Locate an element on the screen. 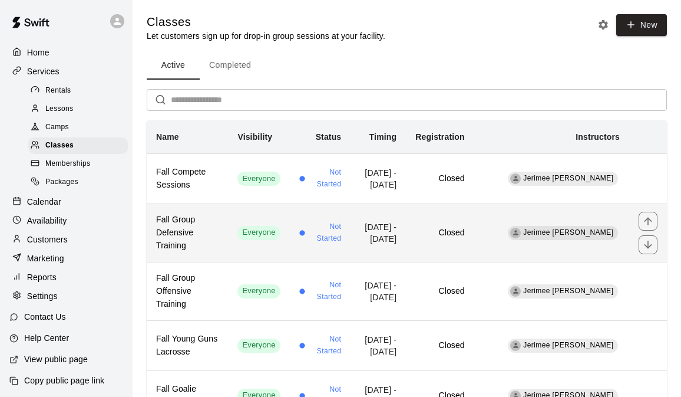  h6: Fall Young Guns Lacrosse is located at coordinates (187, 345).